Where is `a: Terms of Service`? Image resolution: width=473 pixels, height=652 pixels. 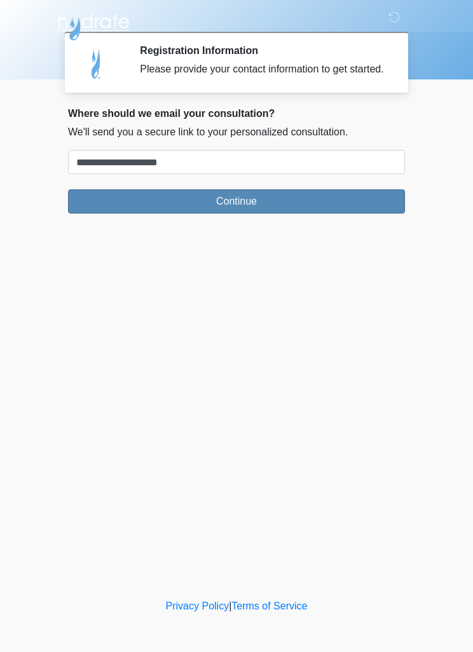 a: Terms of Service is located at coordinates (269, 605).